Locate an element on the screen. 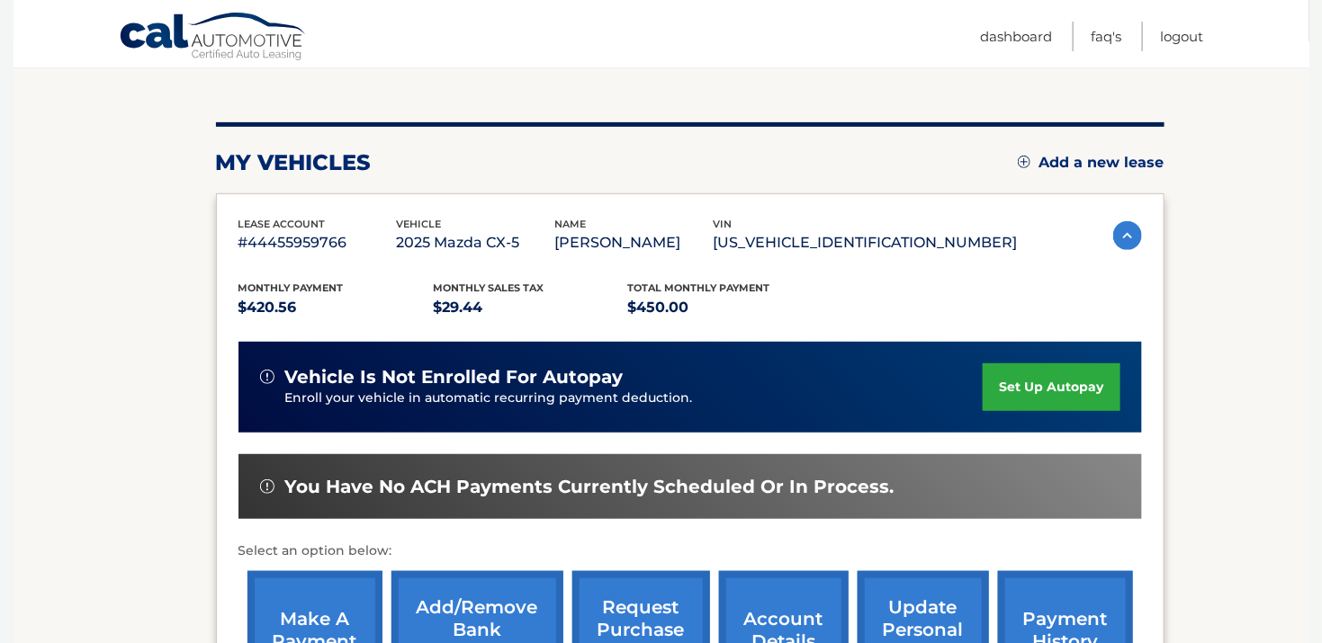 This screenshot has height=643, width=1322. img: add.svg is located at coordinates (1024, 162).